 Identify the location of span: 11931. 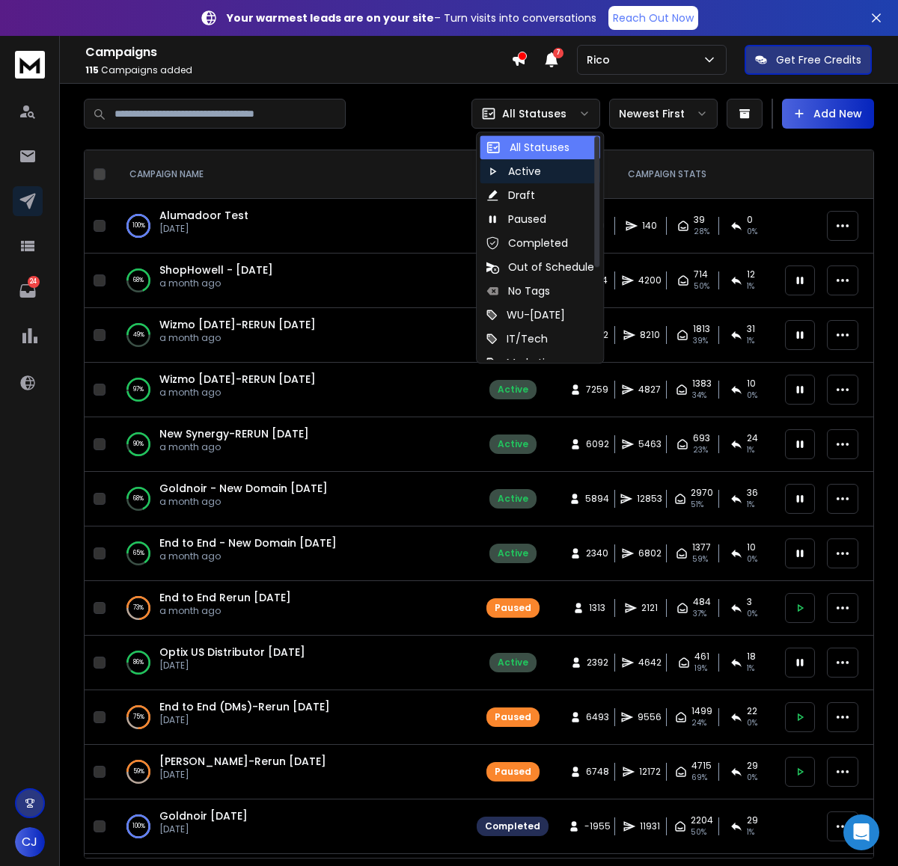
(649, 826).